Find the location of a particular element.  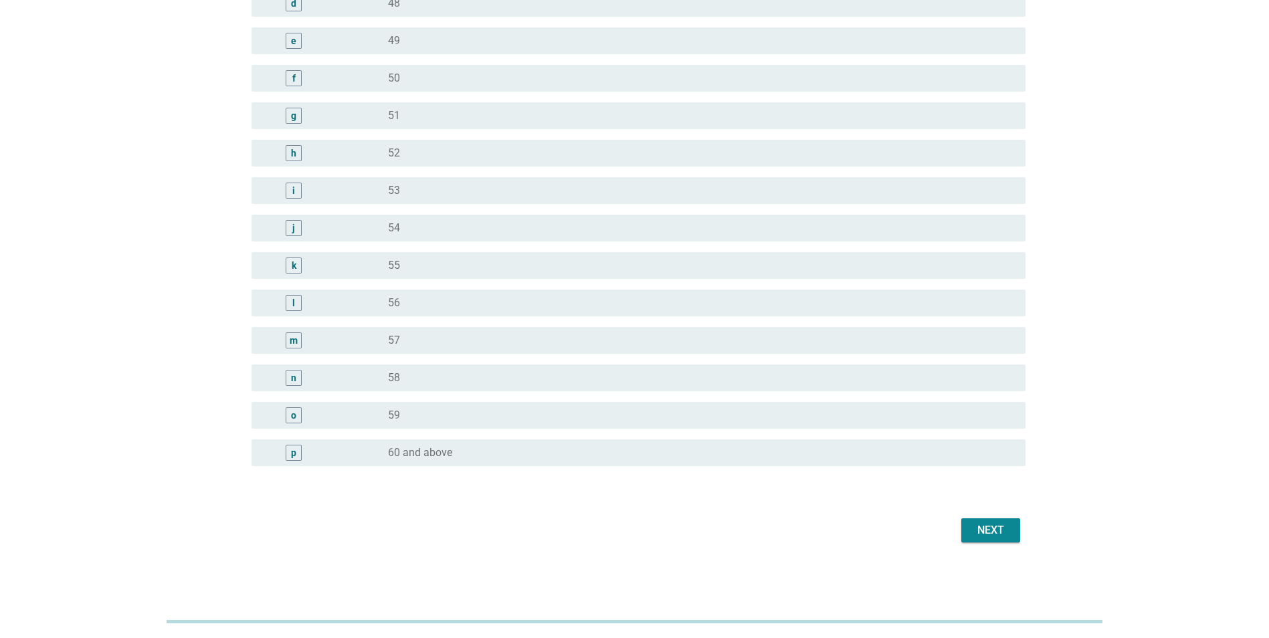

div: p is located at coordinates (294, 452).